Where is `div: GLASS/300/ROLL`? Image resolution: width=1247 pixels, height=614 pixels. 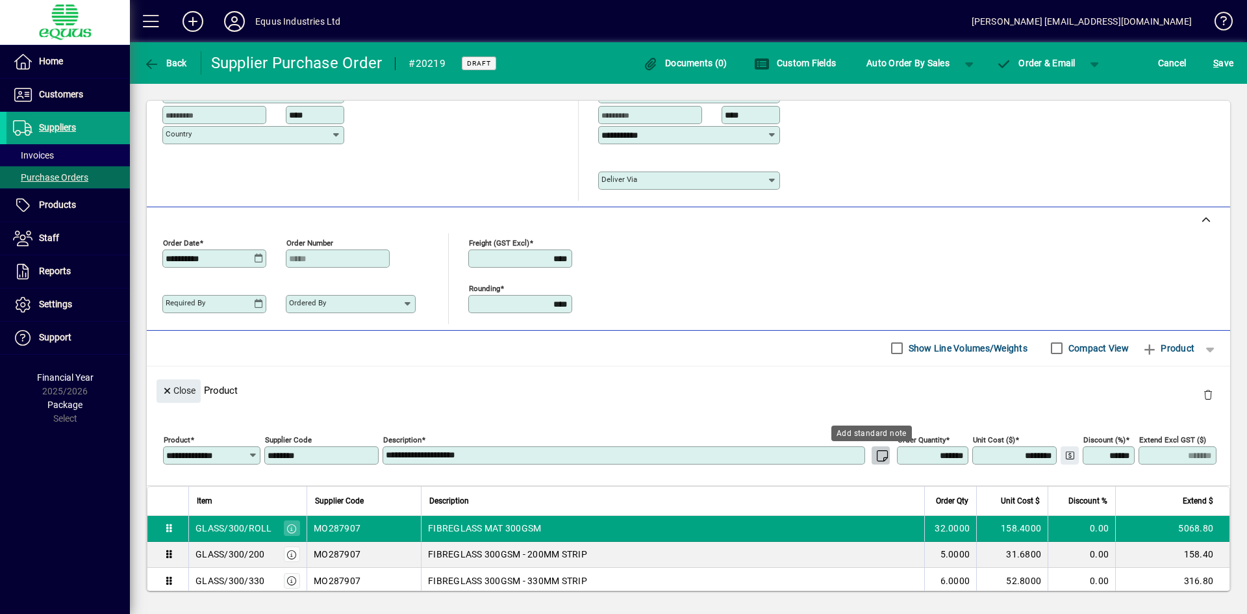
div: GLASS/300/ROLL is located at coordinates (234, 528).